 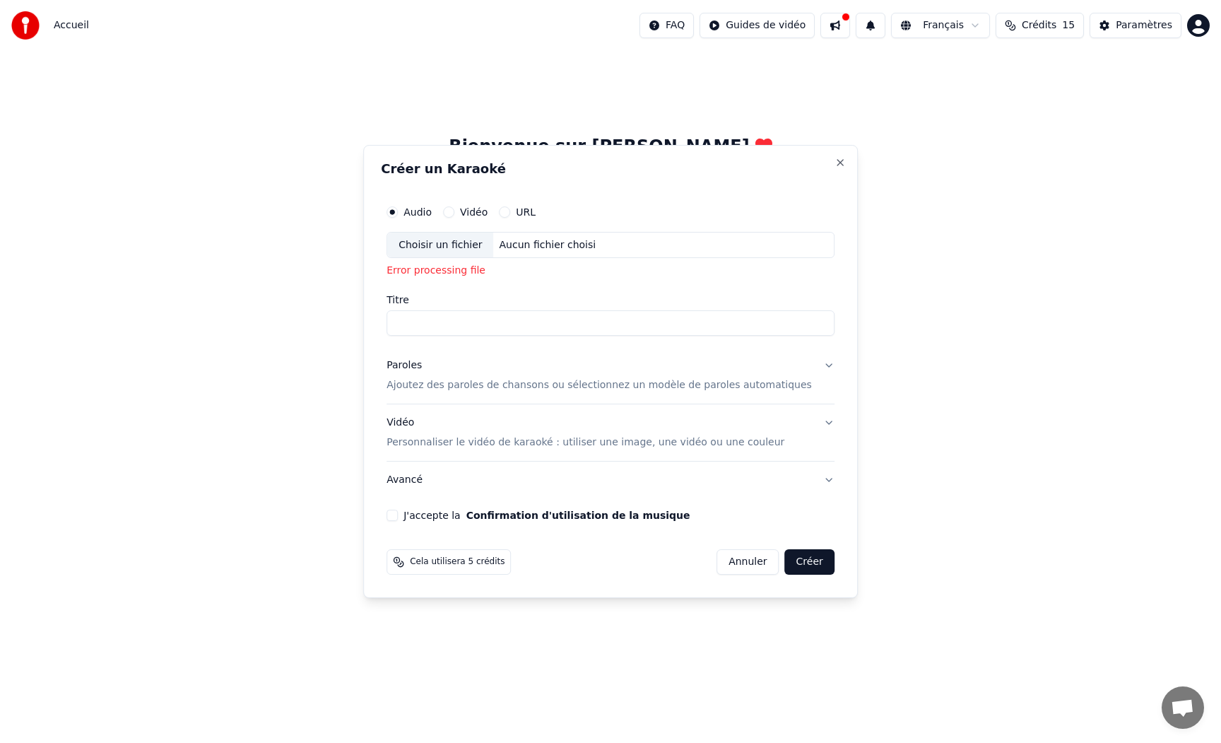 What do you see at coordinates (418, 212) in the screenshot?
I see `label: Audio` at bounding box center [418, 212].